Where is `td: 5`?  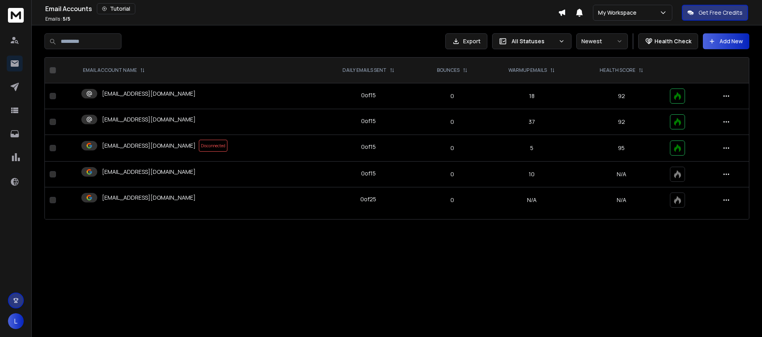 td: 5 is located at coordinates (531, 148).